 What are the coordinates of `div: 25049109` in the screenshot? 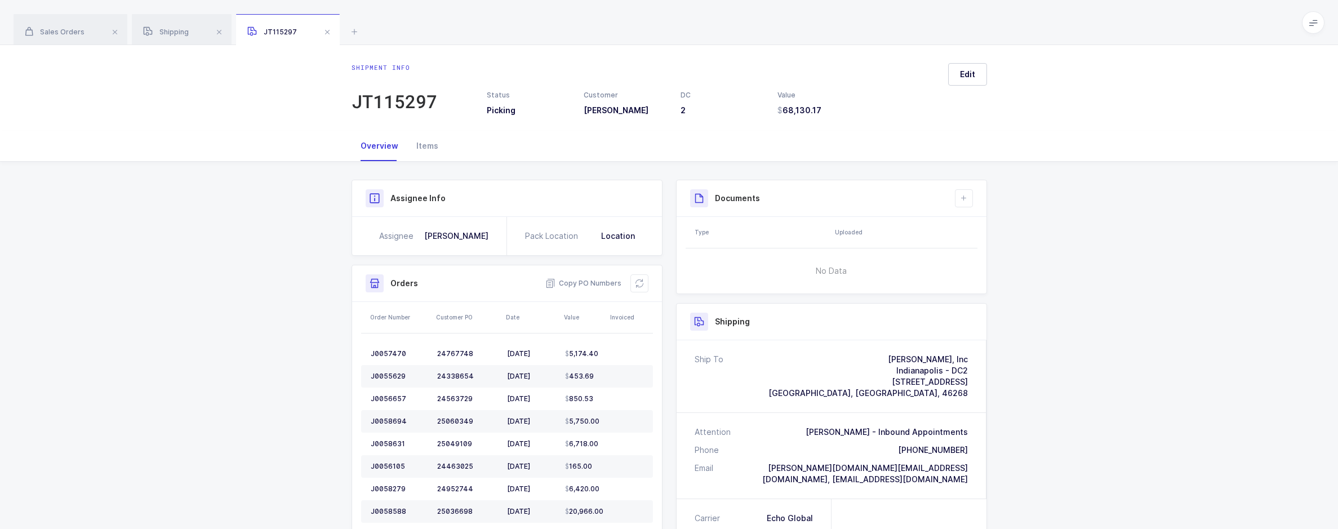 It's located at (468, 444).